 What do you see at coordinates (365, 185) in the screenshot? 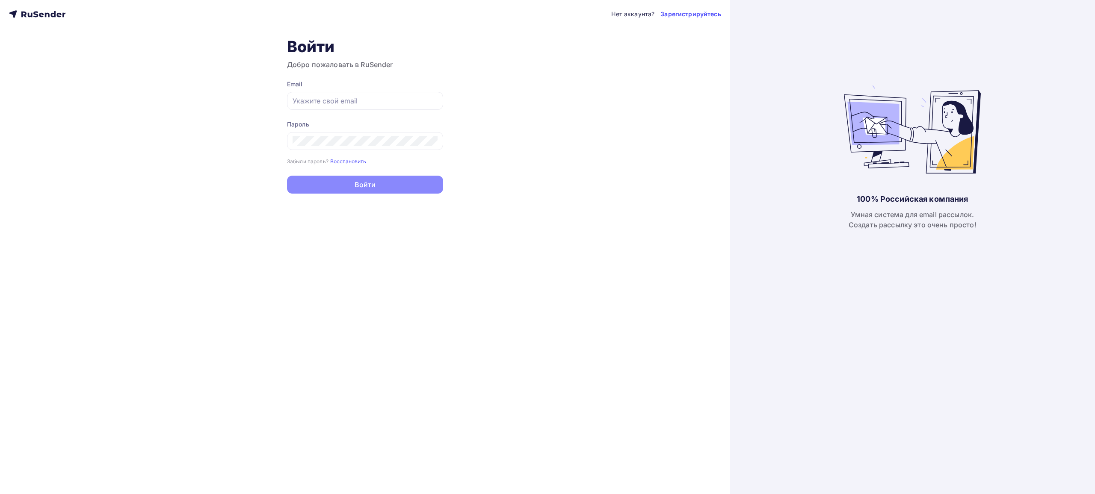
I see `button: Войти` at bounding box center [365, 185].